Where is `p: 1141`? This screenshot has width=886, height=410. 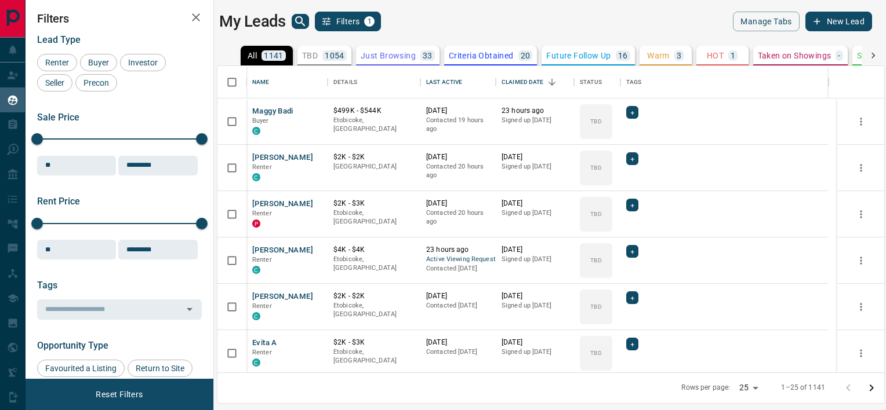 p: 1141 is located at coordinates (274, 56).